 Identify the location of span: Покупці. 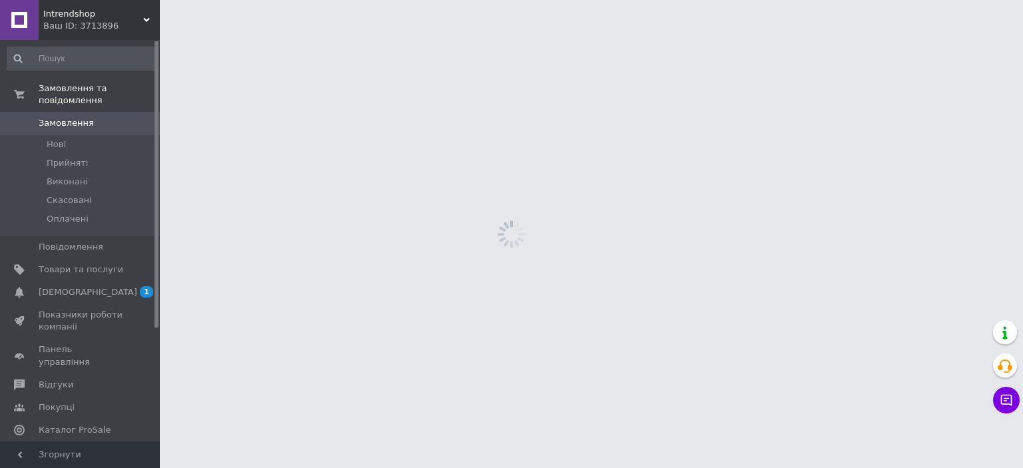
(57, 408).